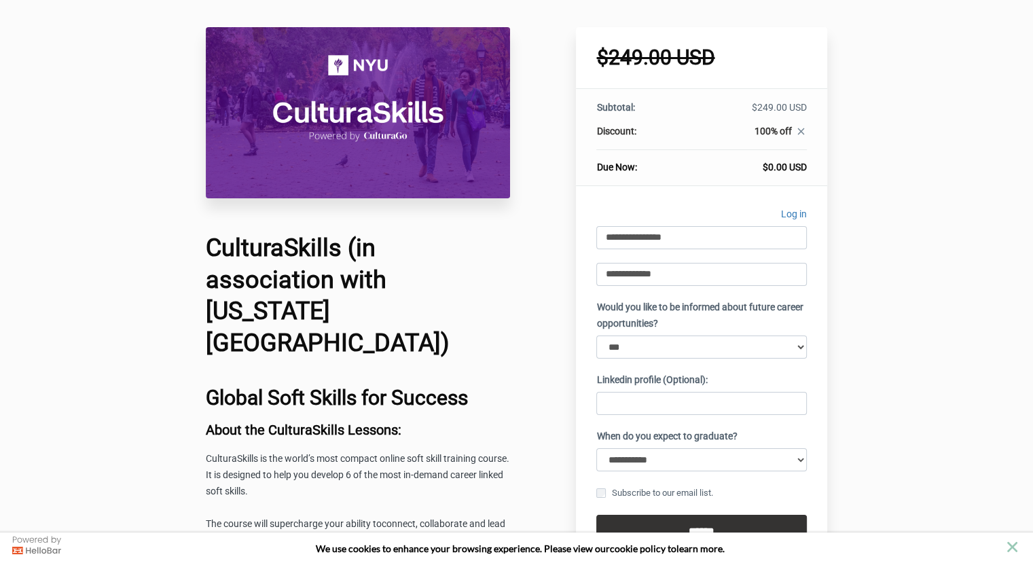 This screenshot has width=1033, height=561. I want to click on i: close, so click(801, 131).